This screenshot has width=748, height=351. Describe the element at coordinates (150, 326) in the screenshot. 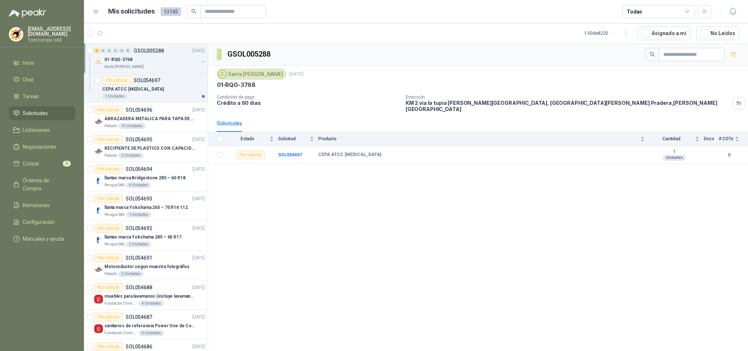

I see `p: sanitarios de referencia Power One de Corona` at that location.